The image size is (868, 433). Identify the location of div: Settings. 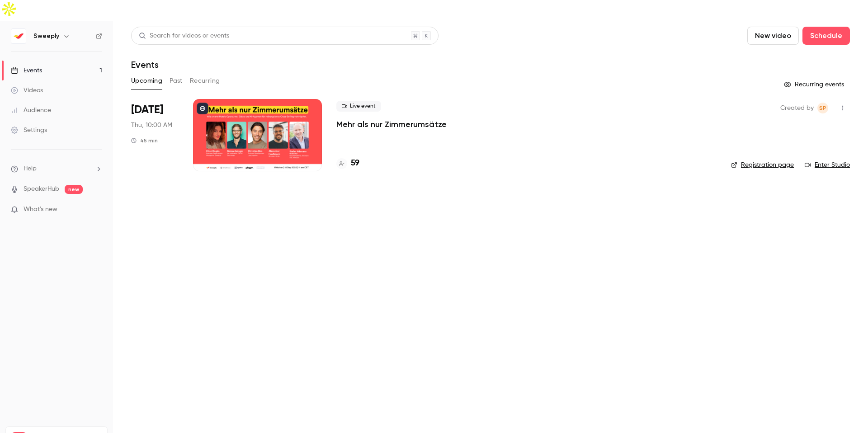
(29, 130).